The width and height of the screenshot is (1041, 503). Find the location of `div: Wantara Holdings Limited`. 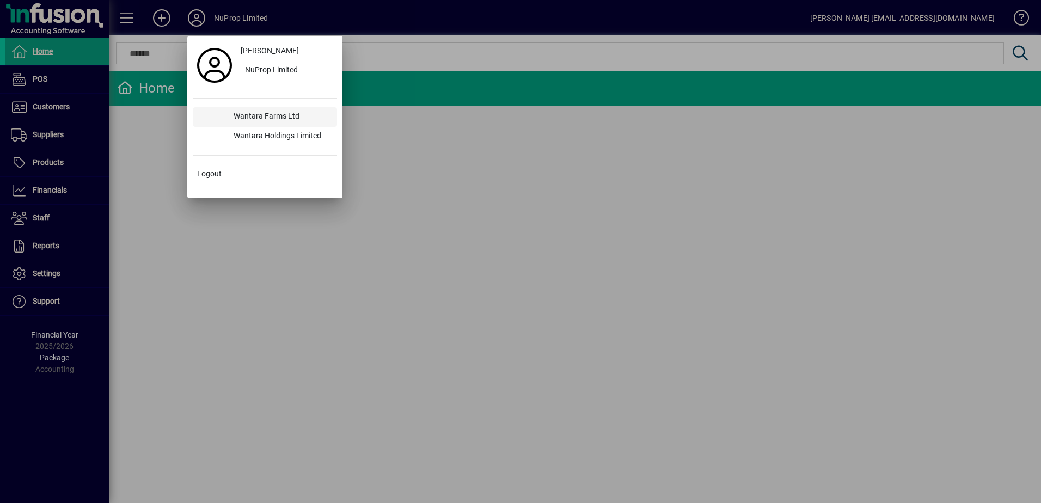

div: Wantara Holdings Limited is located at coordinates (281, 137).